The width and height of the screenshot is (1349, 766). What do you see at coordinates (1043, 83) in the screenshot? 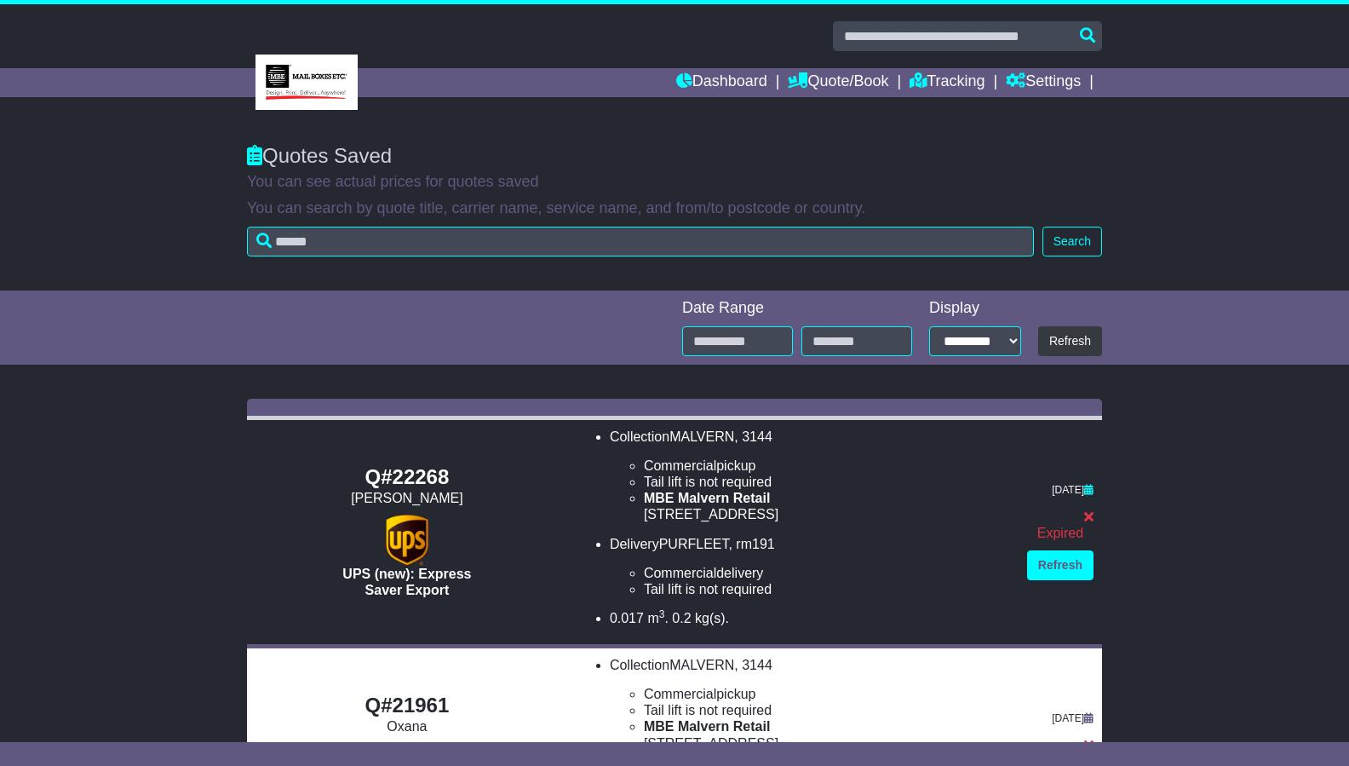
I see `a: Settings` at bounding box center [1043, 83].